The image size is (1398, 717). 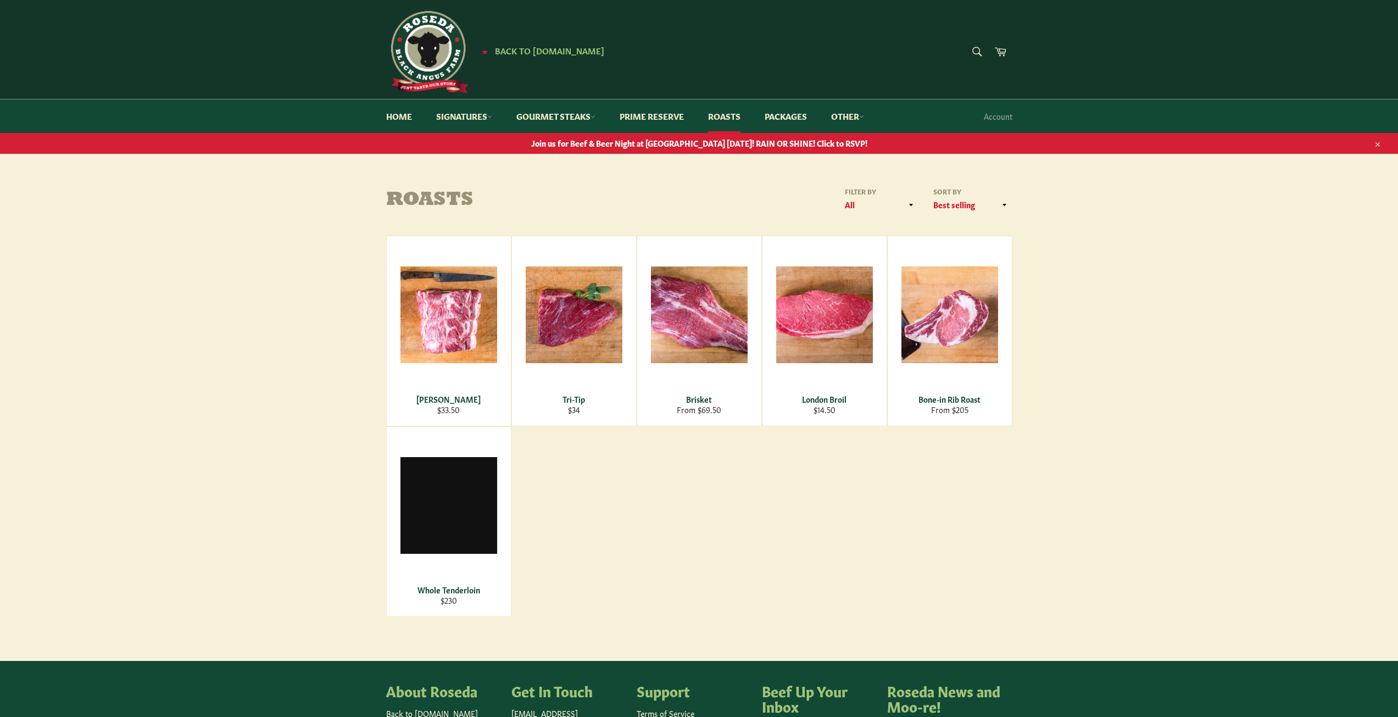 I want to click on h4: Get In Touch, so click(x=569, y=691).